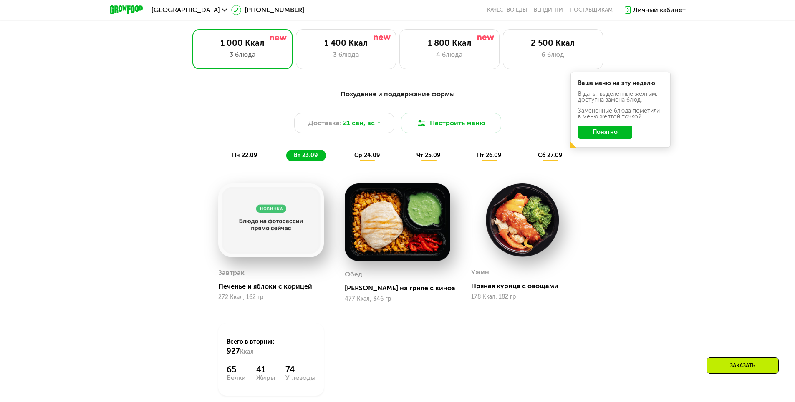 This screenshot has width=795, height=402. What do you see at coordinates (620, 114) in the screenshot?
I see `div: Заменённые блюда пометили в меню жёлтой точкой.` at bounding box center [620, 114].